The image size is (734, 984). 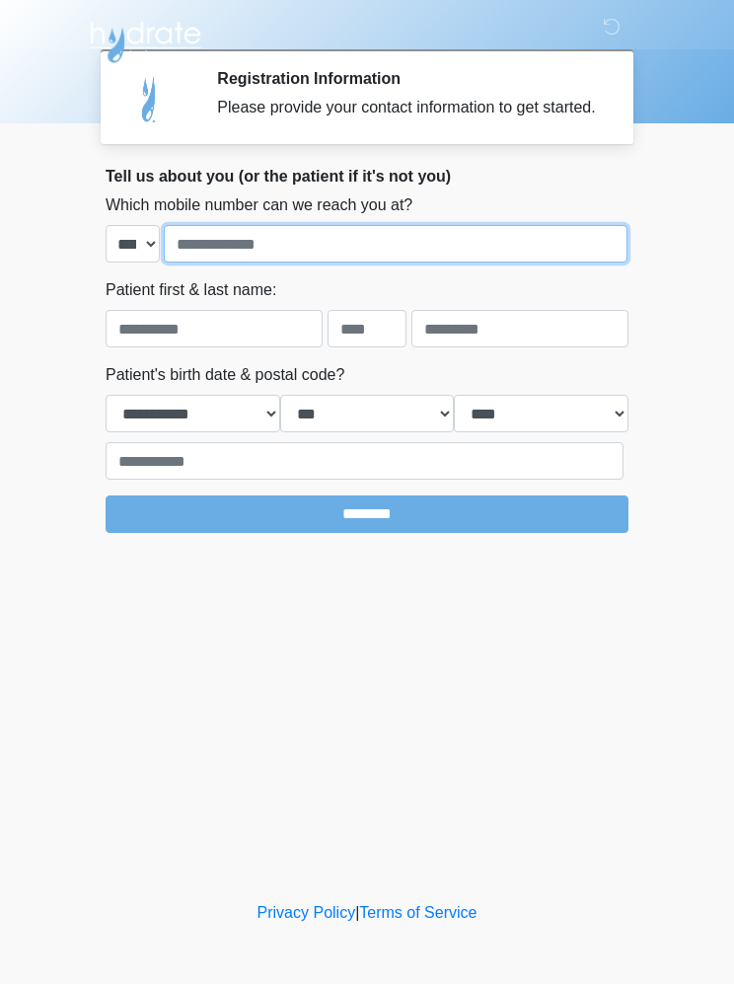 I want to click on img: Agent Avatar, so click(x=150, y=99).